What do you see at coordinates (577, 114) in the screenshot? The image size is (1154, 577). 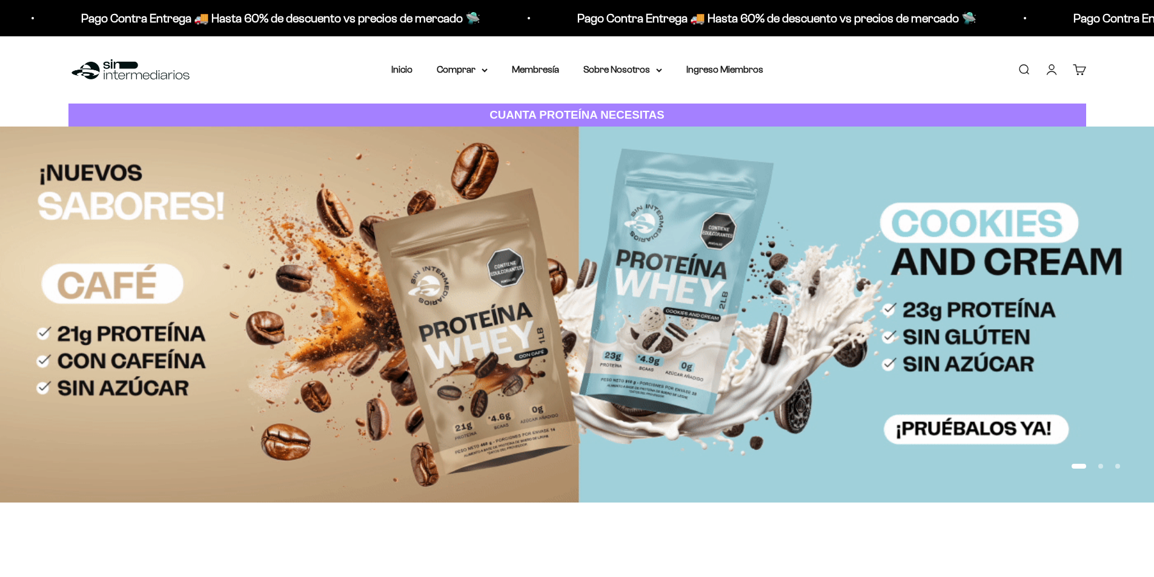 I see `strong: CUANTA PROTEÍNA NECESITAS` at bounding box center [577, 114].